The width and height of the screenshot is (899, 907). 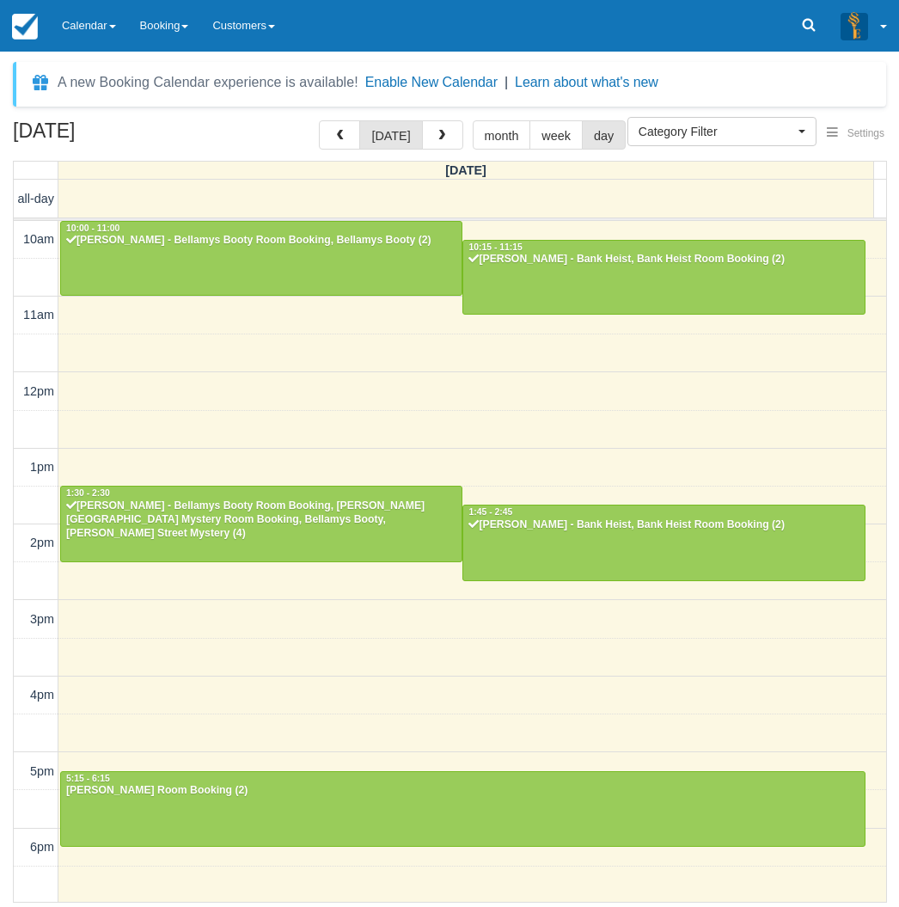 What do you see at coordinates (556, 135) in the screenshot?
I see `button: week` at bounding box center [556, 135].